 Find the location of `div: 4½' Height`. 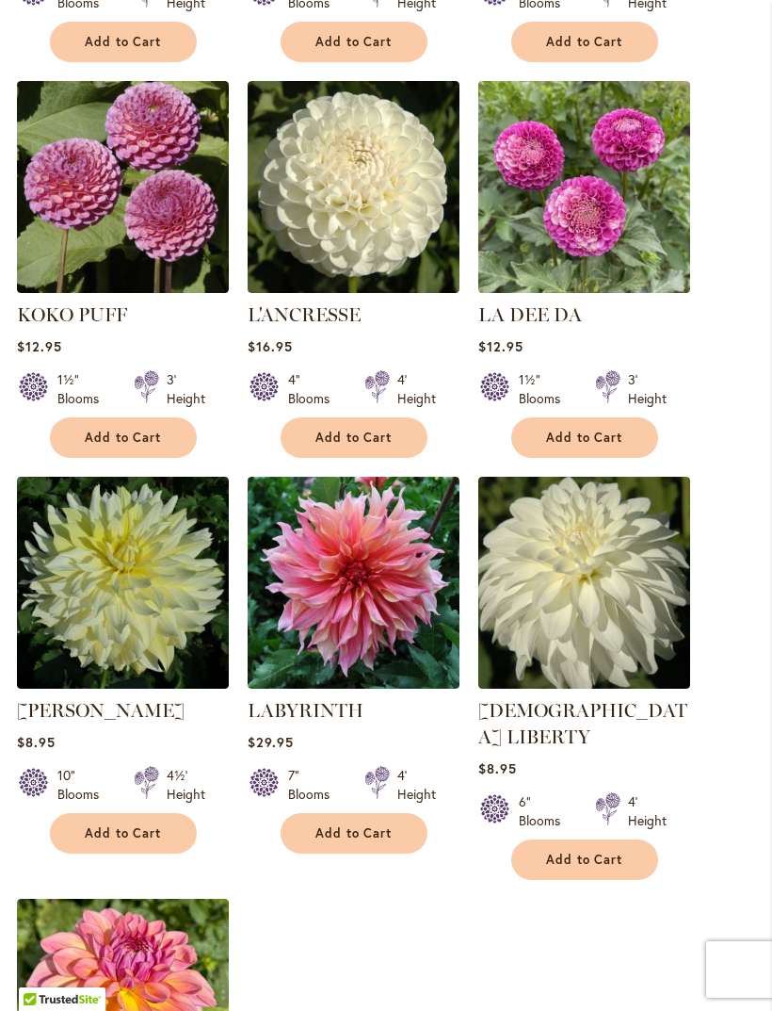

div: 4½' Height is located at coordinates (186, 785).